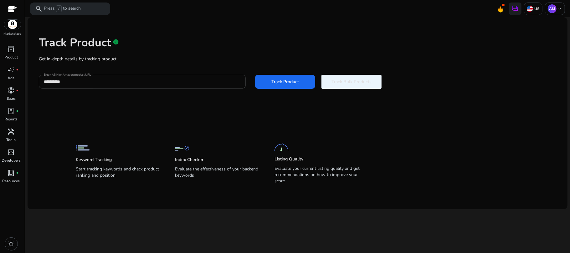 Image resolution: width=570 pixels, height=253 pixels. I want to click on h1: Track Product, so click(75, 43).